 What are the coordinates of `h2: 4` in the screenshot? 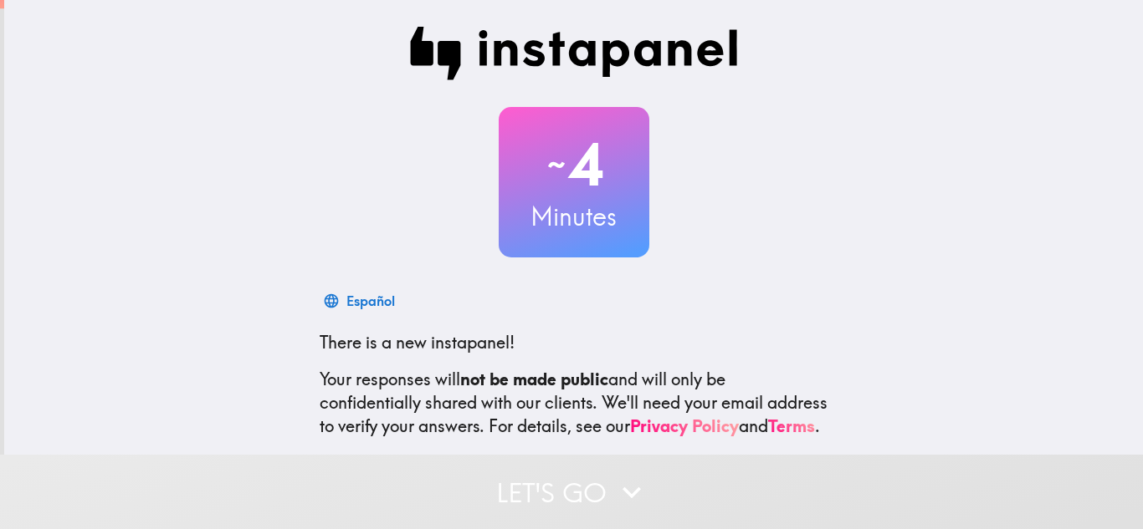 It's located at (574, 165).